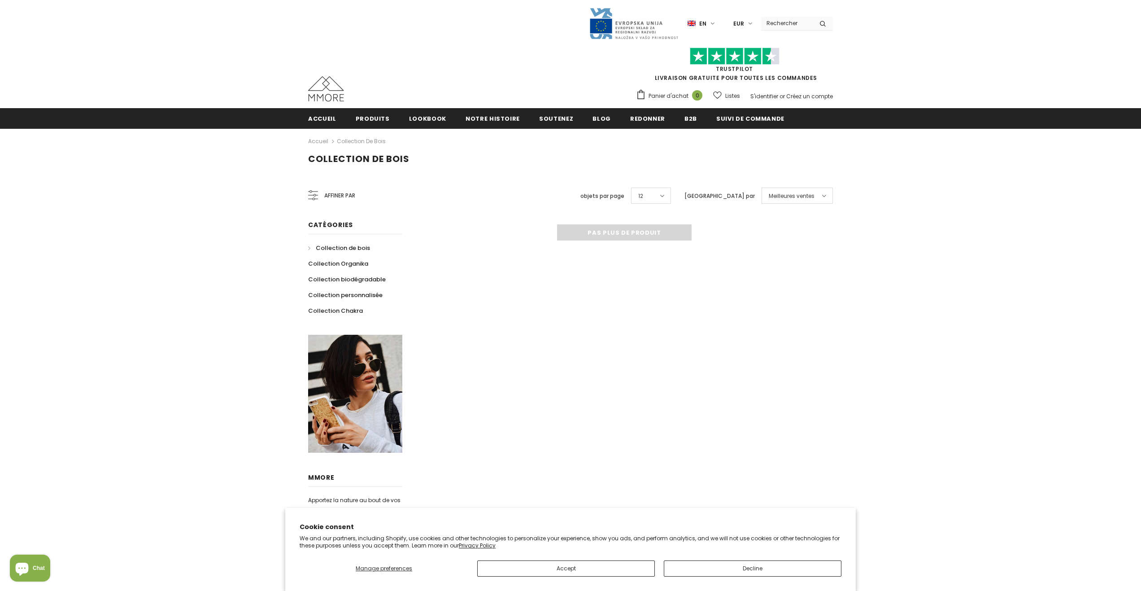 The width and height of the screenshot is (1141, 591). Describe the element at coordinates (30, 569) in the screenshot. I see `inbox-online-store-chat: Shopify online store chat` at that location.